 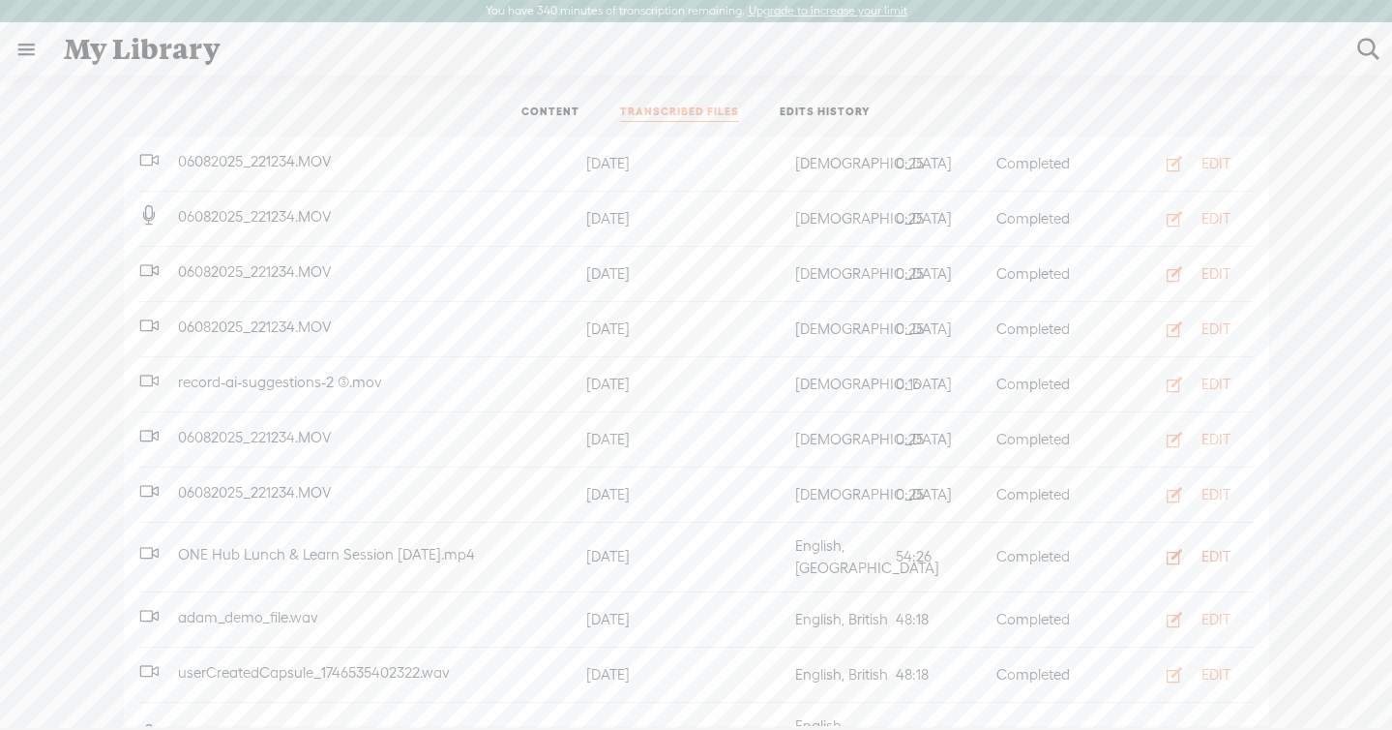 What do you see at coordinates (943, 556) in the screenshot?
I see `div: 54:26` at bounding box center [943, 556].